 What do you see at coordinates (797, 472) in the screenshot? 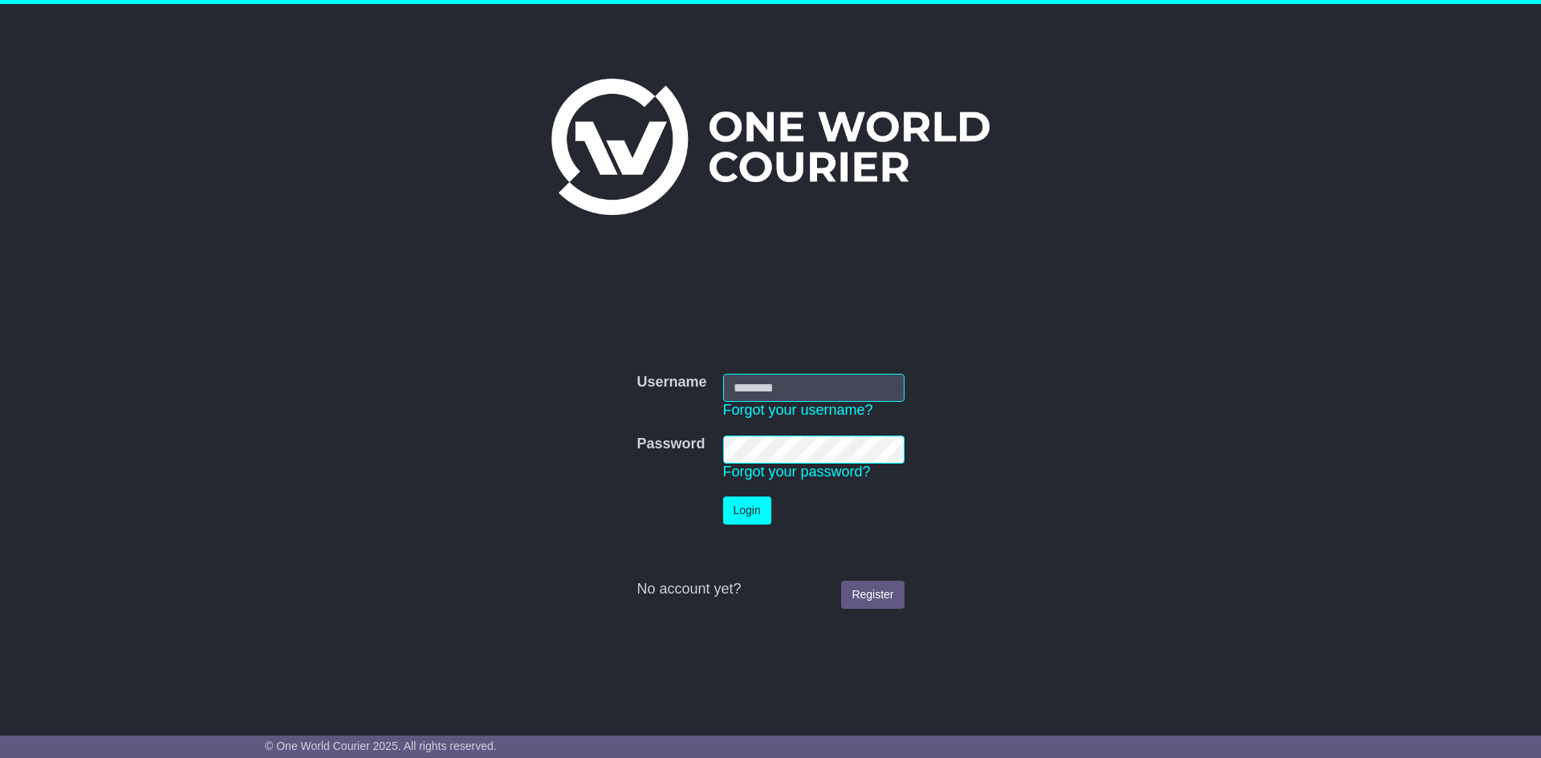
I see `a: Forgot your password?` at bounding box center [797, 472].